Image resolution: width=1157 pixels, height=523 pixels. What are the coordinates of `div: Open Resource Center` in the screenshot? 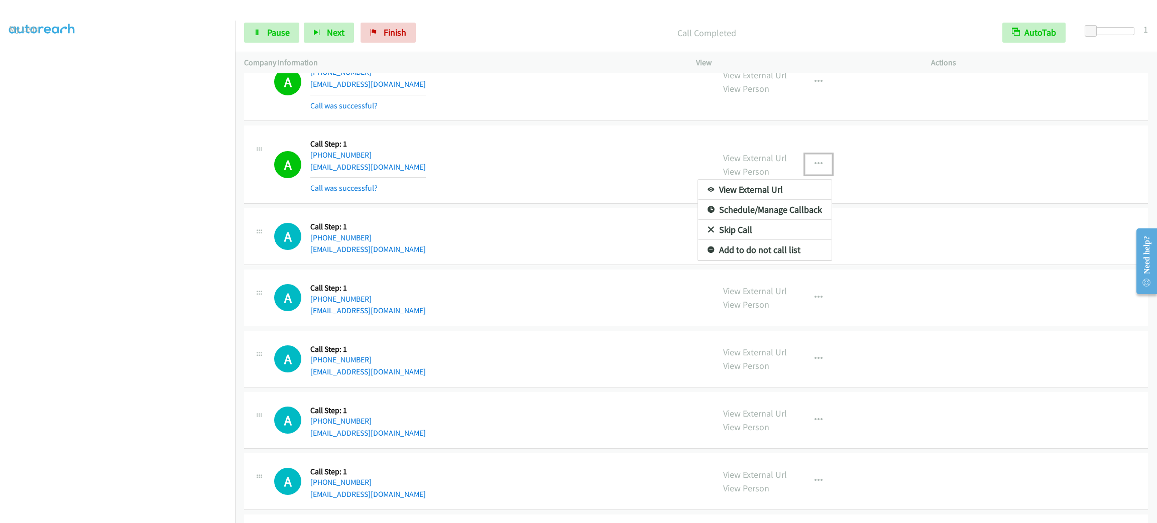 It's located at (19, 40).